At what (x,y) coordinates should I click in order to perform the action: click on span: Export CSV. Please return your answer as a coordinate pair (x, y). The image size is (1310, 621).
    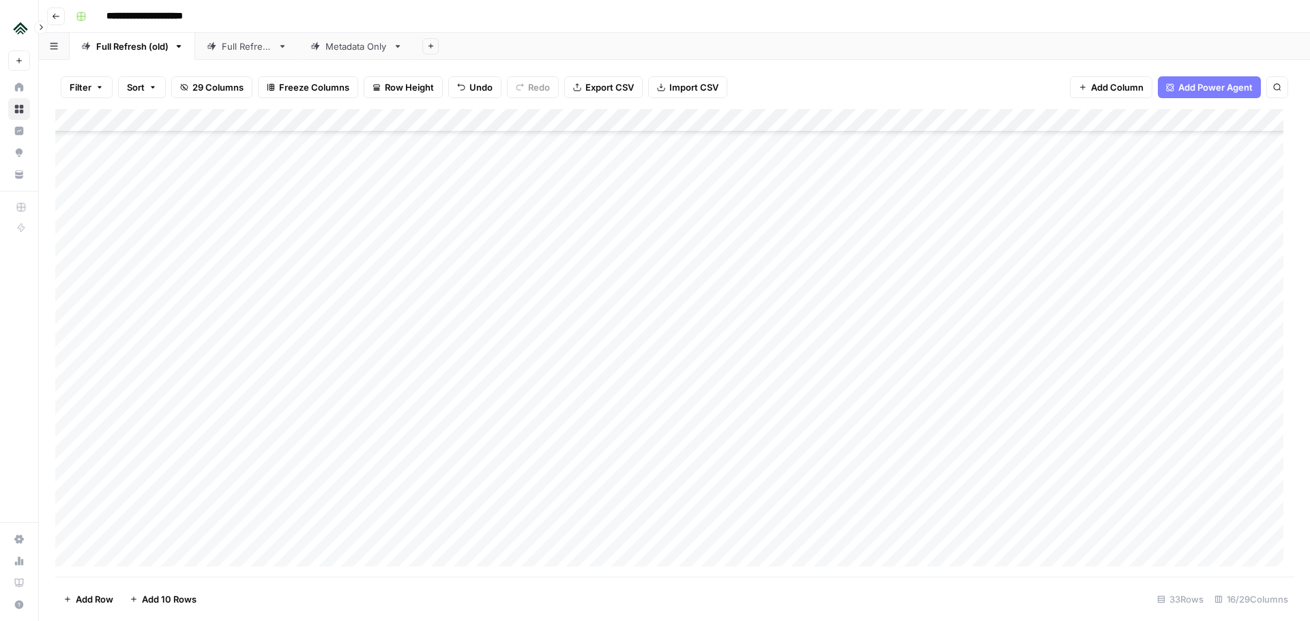
    Looking at the image, I should click on (609, 87).